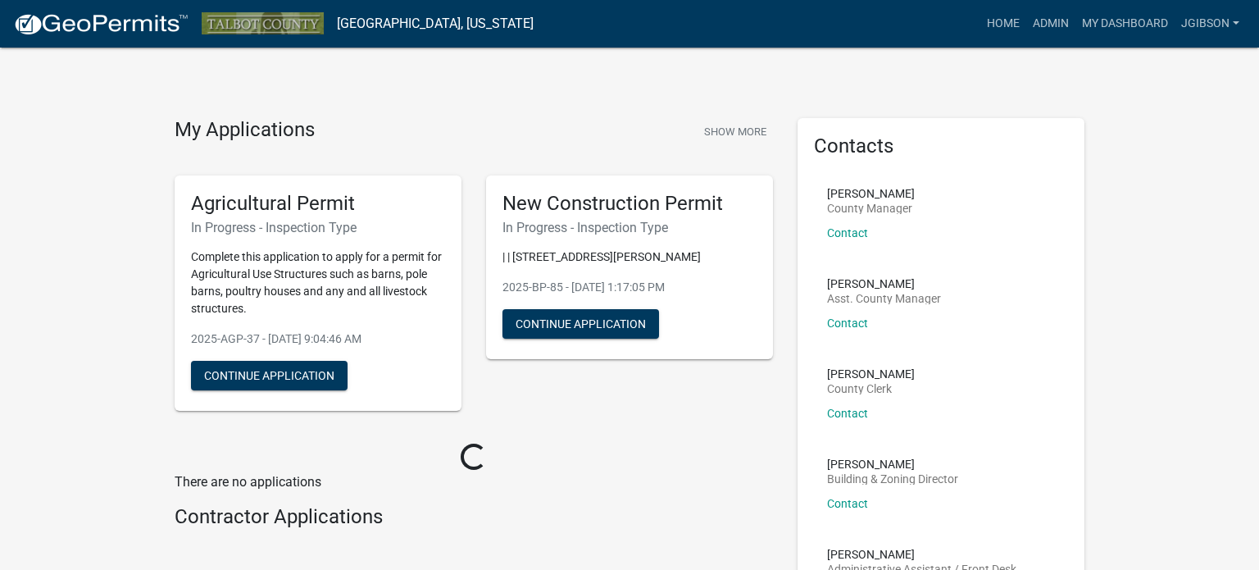 This screenshot has width=1259, height=570. What do you see at coordinates (474, 482) in the screenshot?
I see `p: There are no applications` at bounding box center [474, 482].